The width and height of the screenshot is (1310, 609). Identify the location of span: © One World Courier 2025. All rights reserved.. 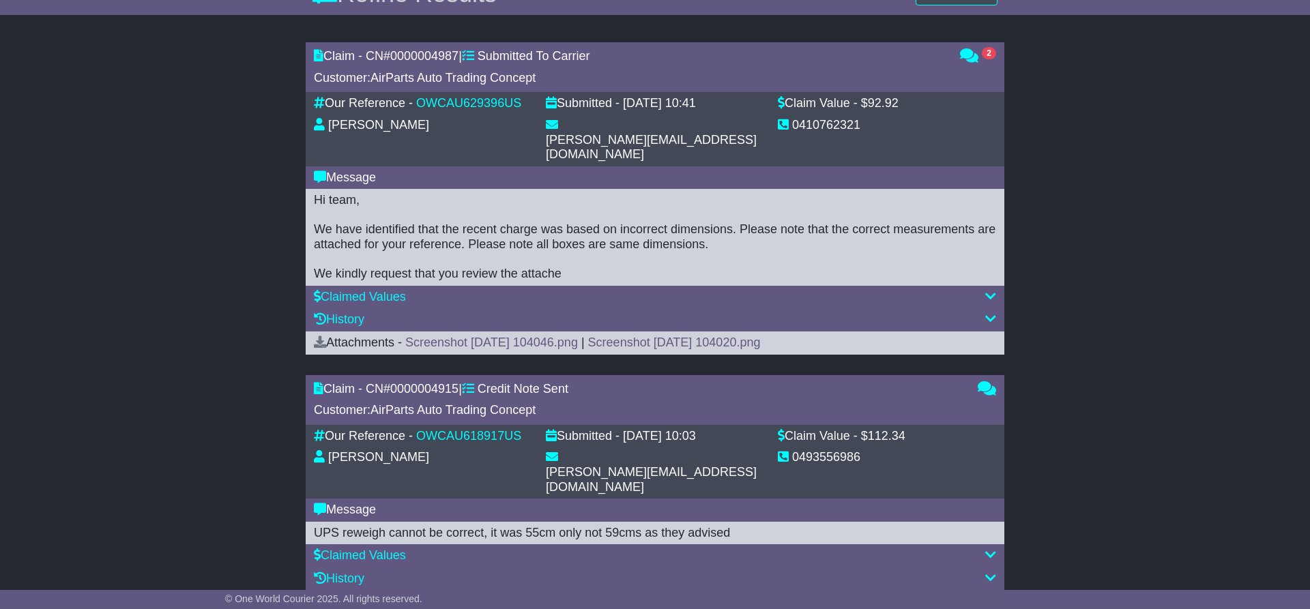
(323, 599).